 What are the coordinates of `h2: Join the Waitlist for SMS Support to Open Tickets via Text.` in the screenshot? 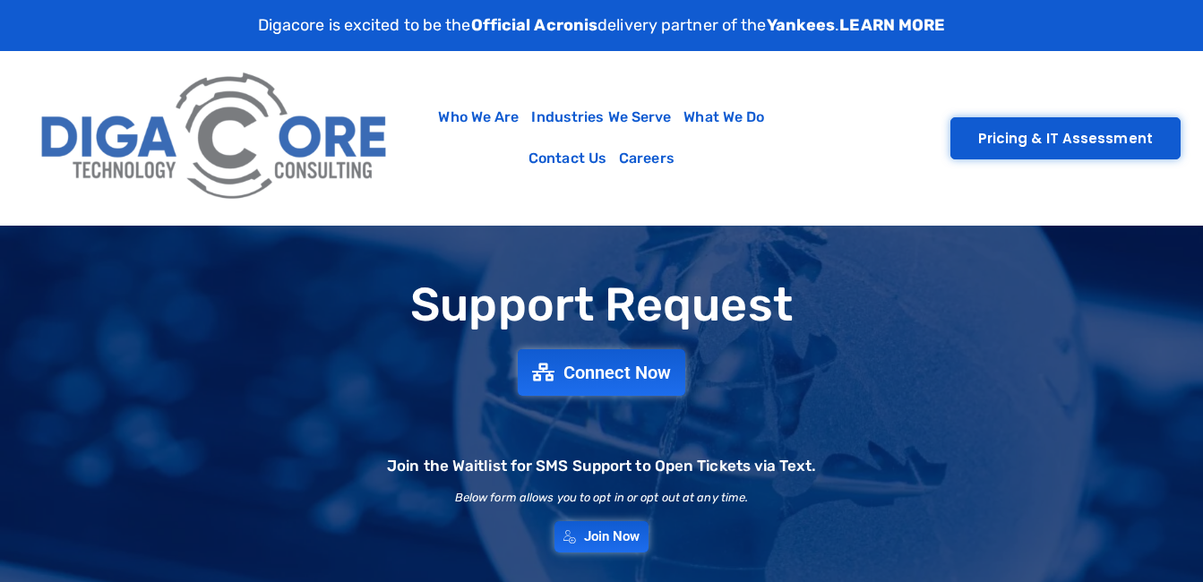 It's located at (601, 466).